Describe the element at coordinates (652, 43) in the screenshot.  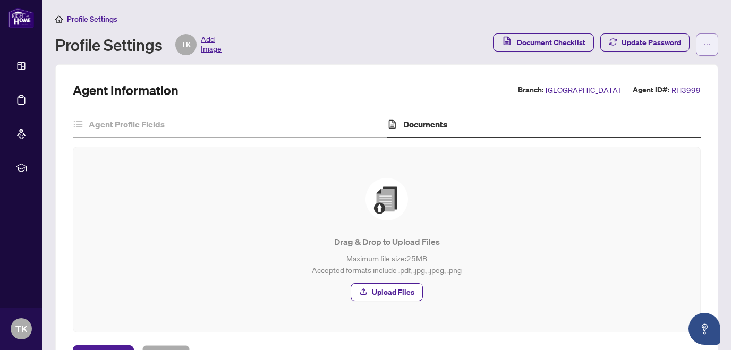
I see `span: Update Password` at that location.